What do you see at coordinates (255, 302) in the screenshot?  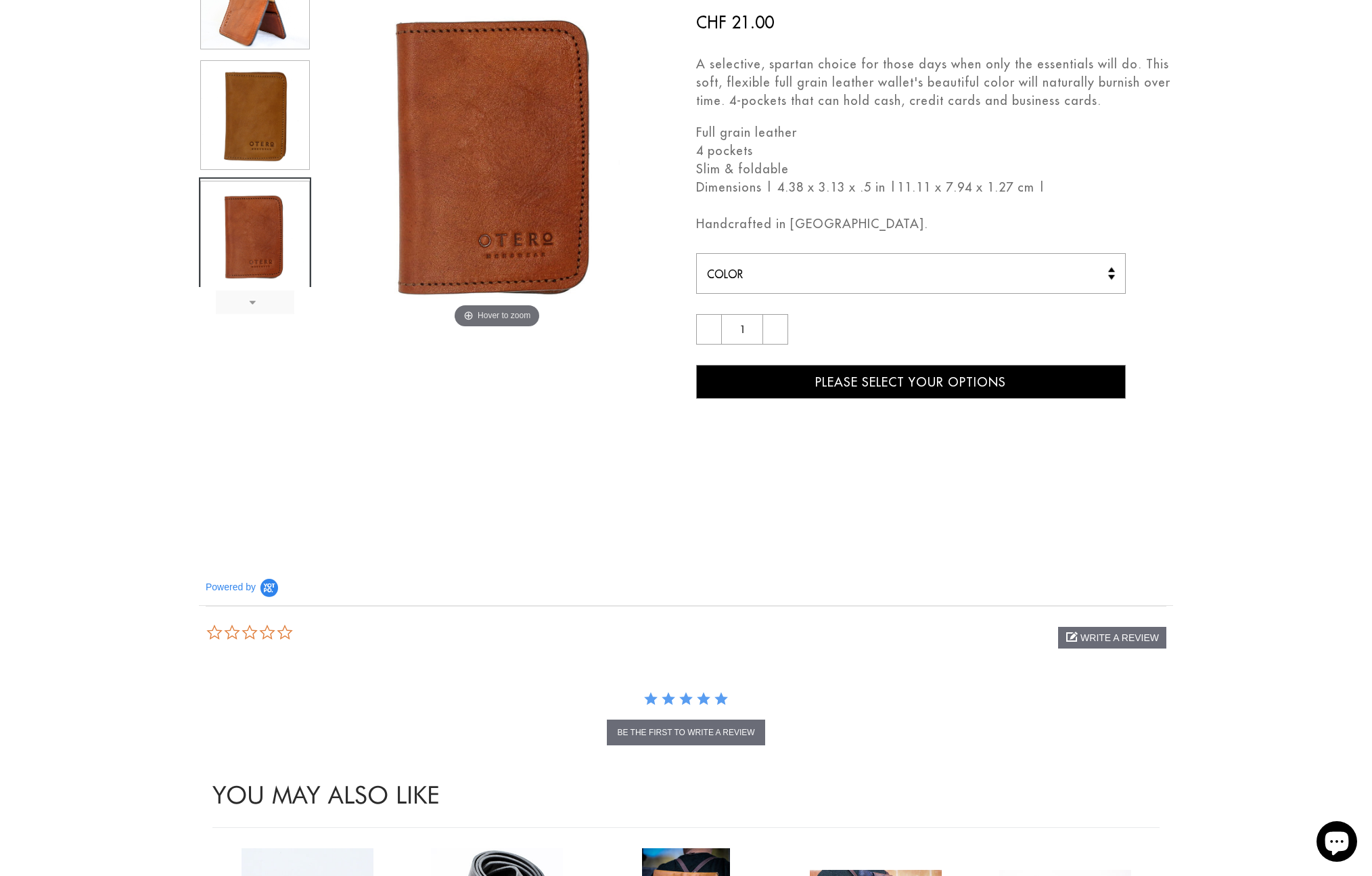 I see `a: Next` at bounding box center [255, 302].